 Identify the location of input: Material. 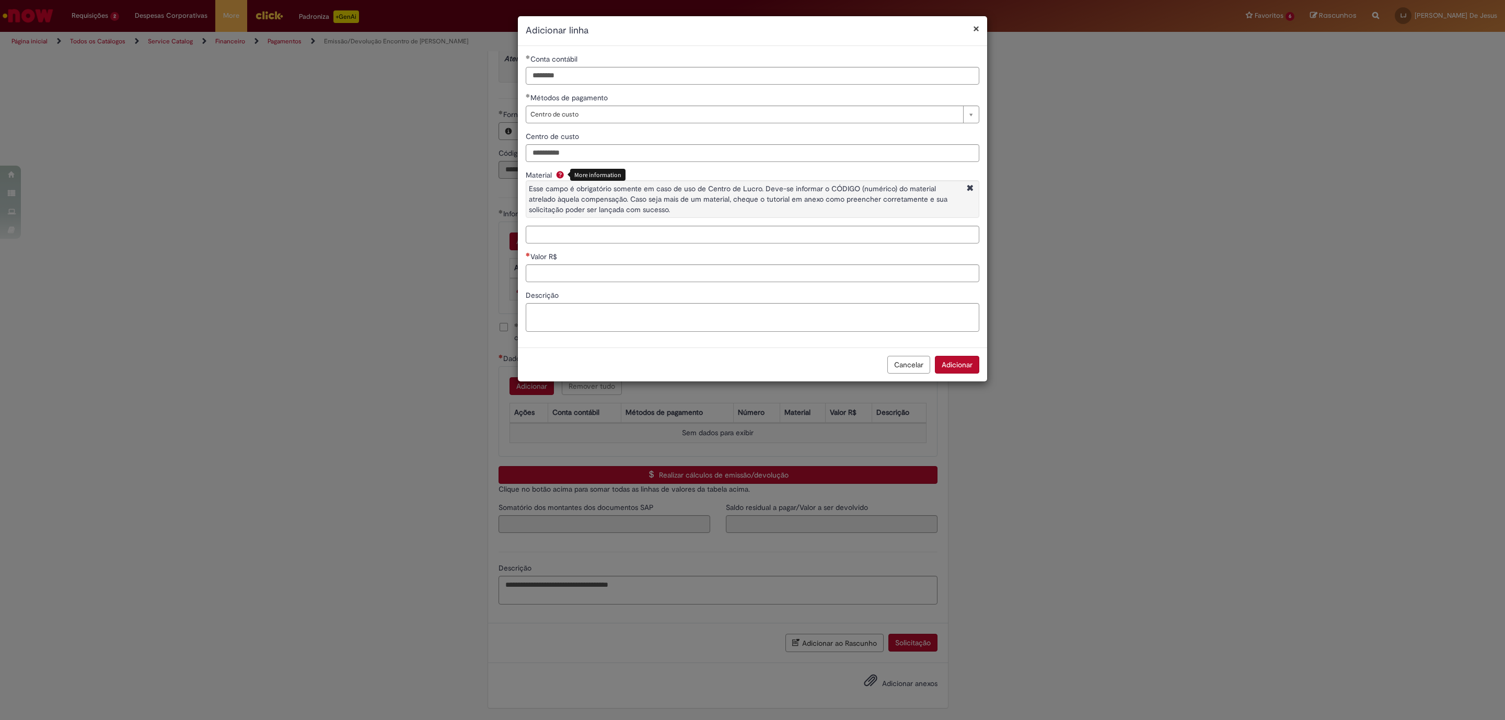
(753, 235).